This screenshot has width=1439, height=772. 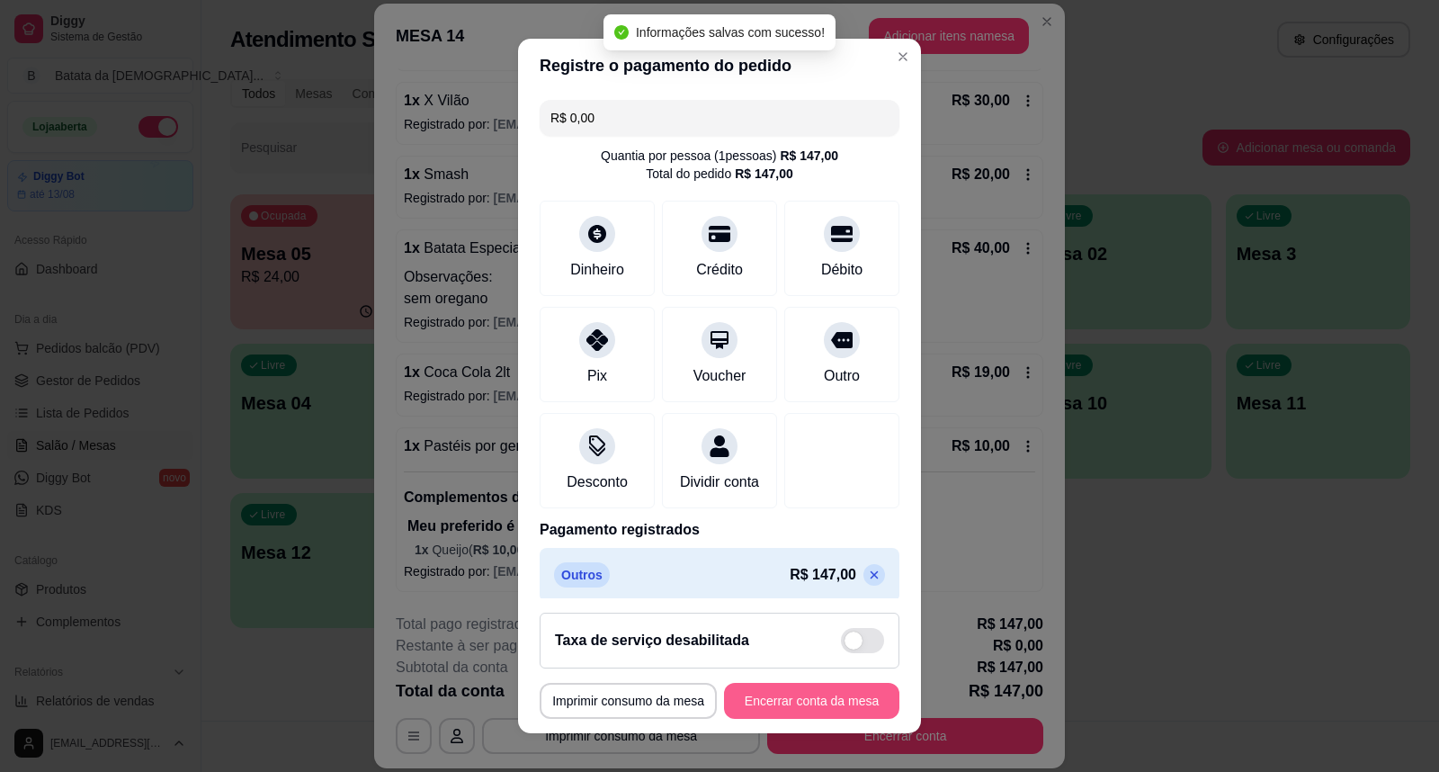 I want to click on div: Dinheiro, so click(x=597, y=270).